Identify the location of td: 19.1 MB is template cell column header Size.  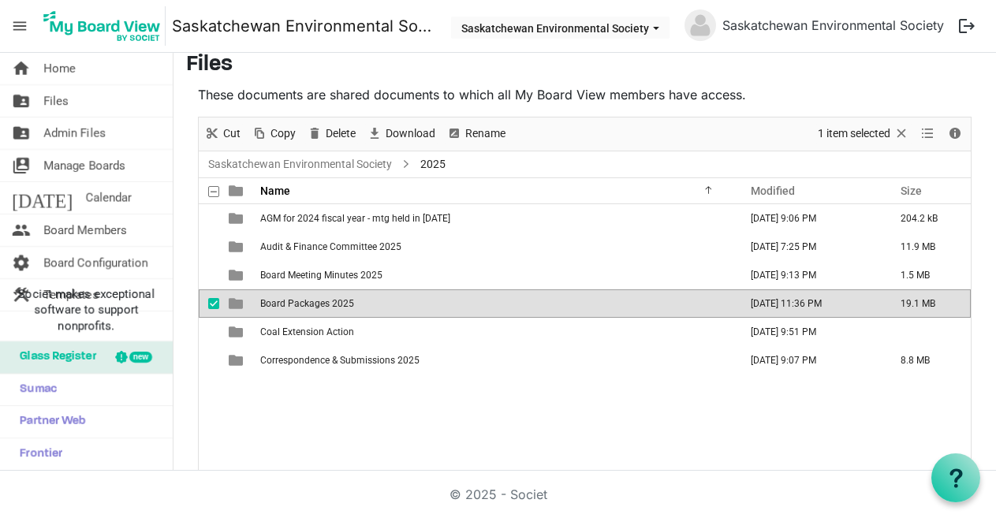
(928, 304).